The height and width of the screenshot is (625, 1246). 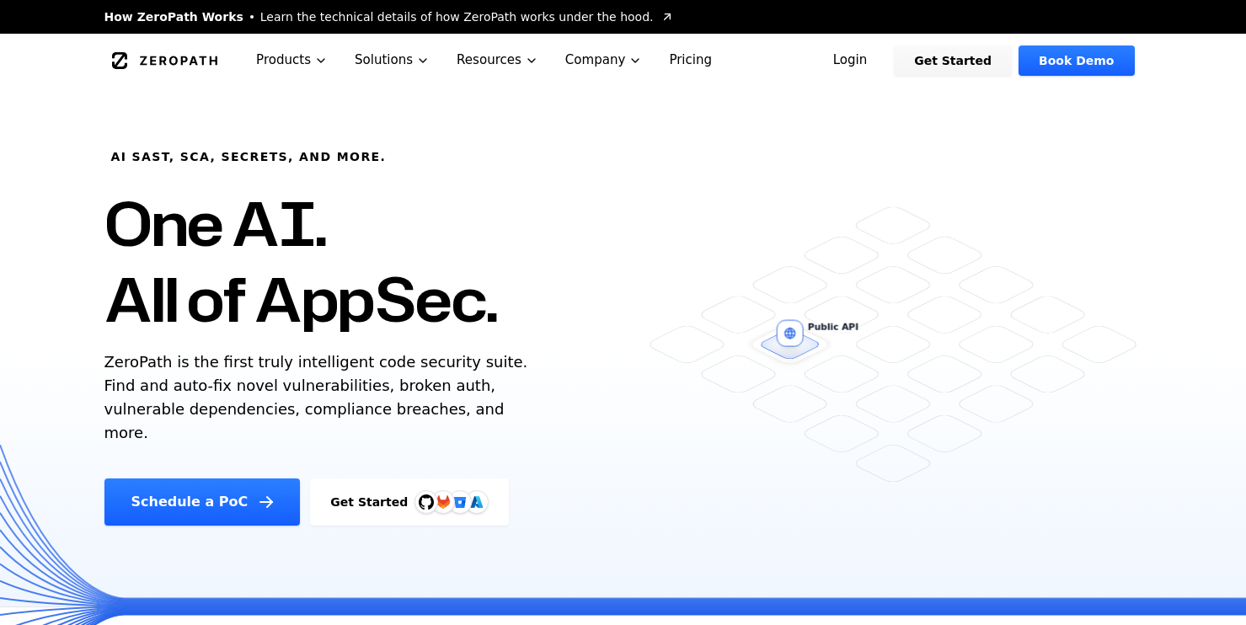 I want to click on h1: One AI. All of AppSec., so click(x=301, y=261).